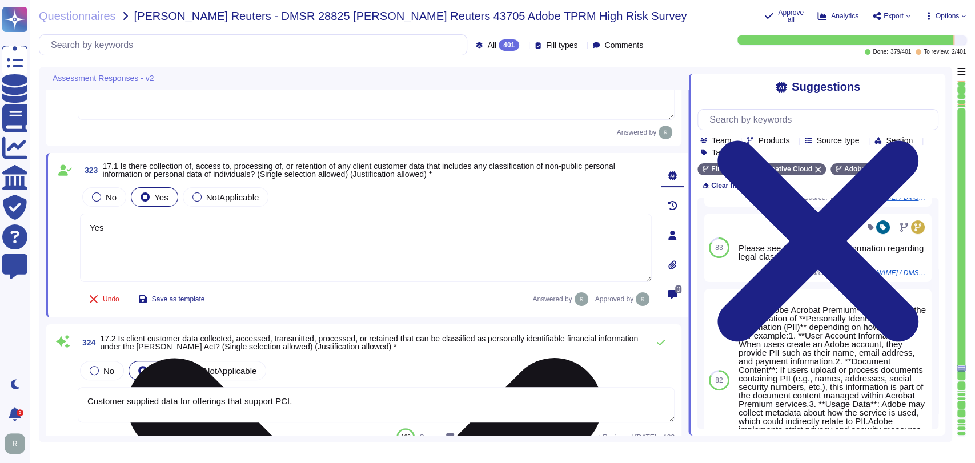 This screenshot has height=463, width=975. What do you see at coordinates (232, 197) in the screenshot?
I see `span: NotApplicable` at bounding box center [232, 197].